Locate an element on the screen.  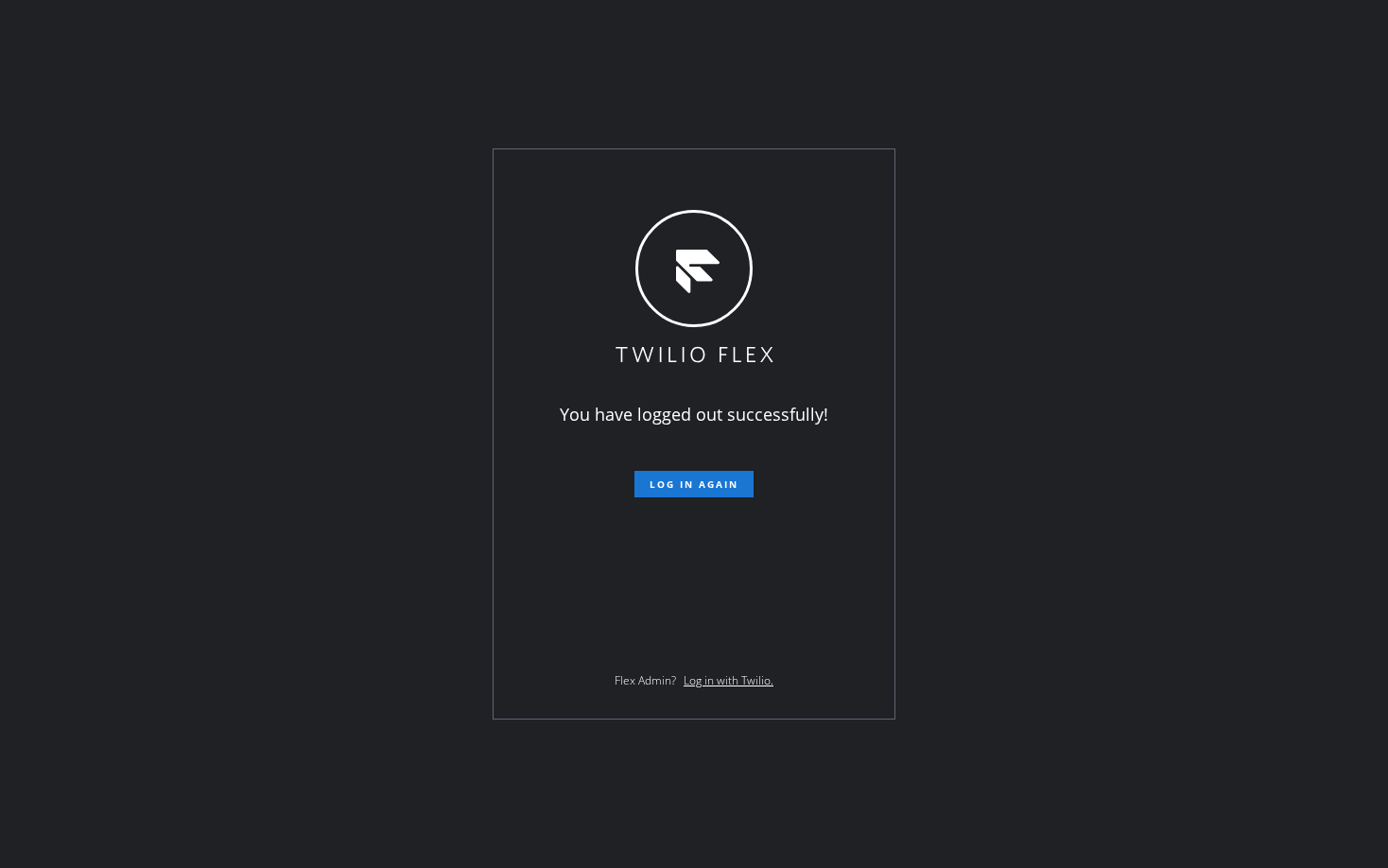
span: Log in with Twilio. is located at coordinates (728, 680).